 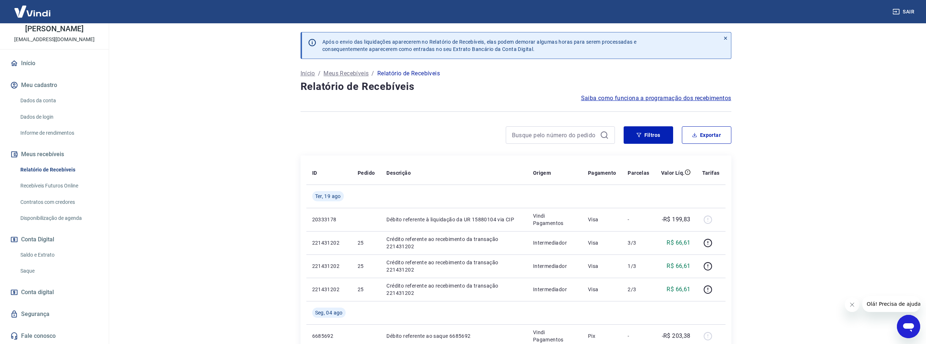 I want to click on button: Sair, so click(x=904, y=12).